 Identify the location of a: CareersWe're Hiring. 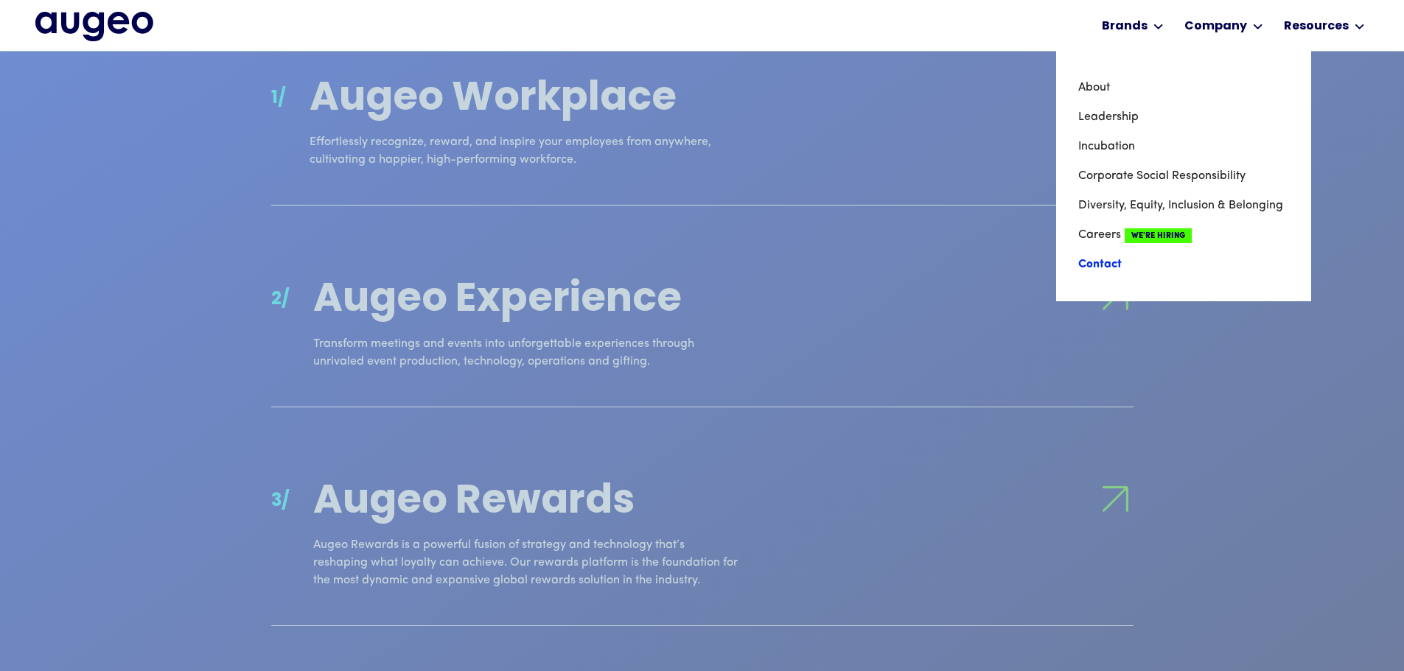
(1183, 235).